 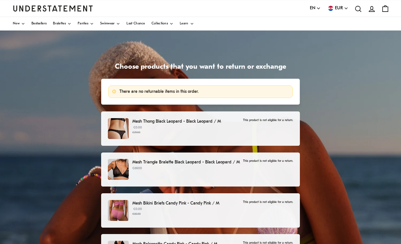 I want to click on p: Mesh Thong Black Leopard - Black Leopard / M, so click(x=186, y=121).